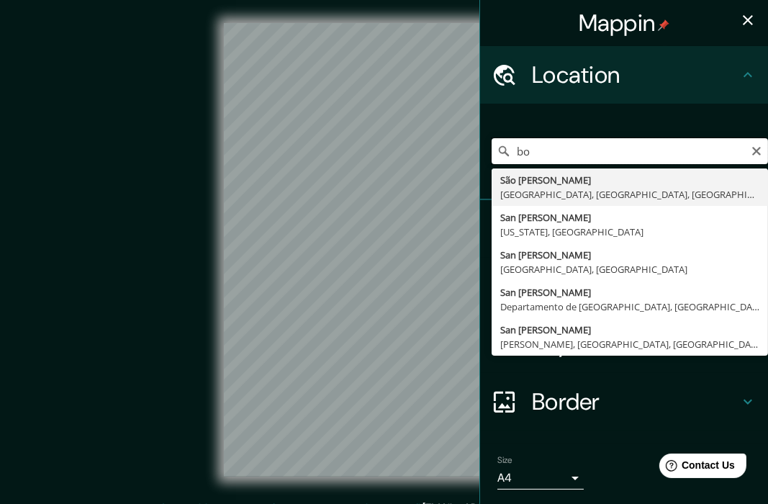 The image size is (768, 504). I want to click on div: Pins, so click(624, 229).